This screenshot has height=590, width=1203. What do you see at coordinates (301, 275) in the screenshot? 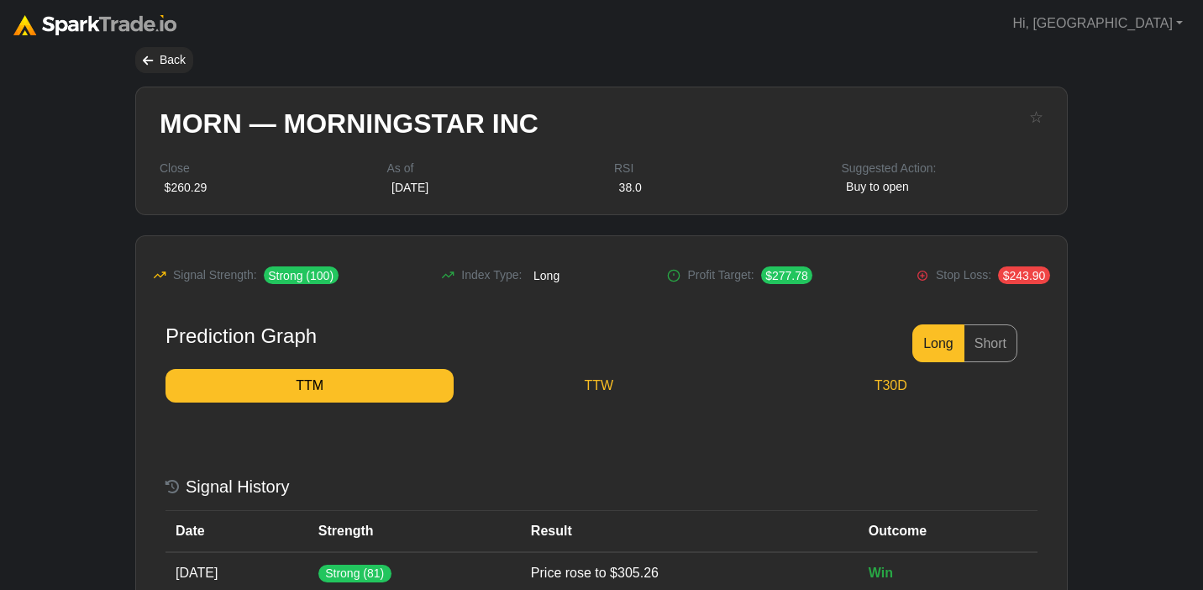
I see `span: Strong (100)` at bounding box center [301, 275].